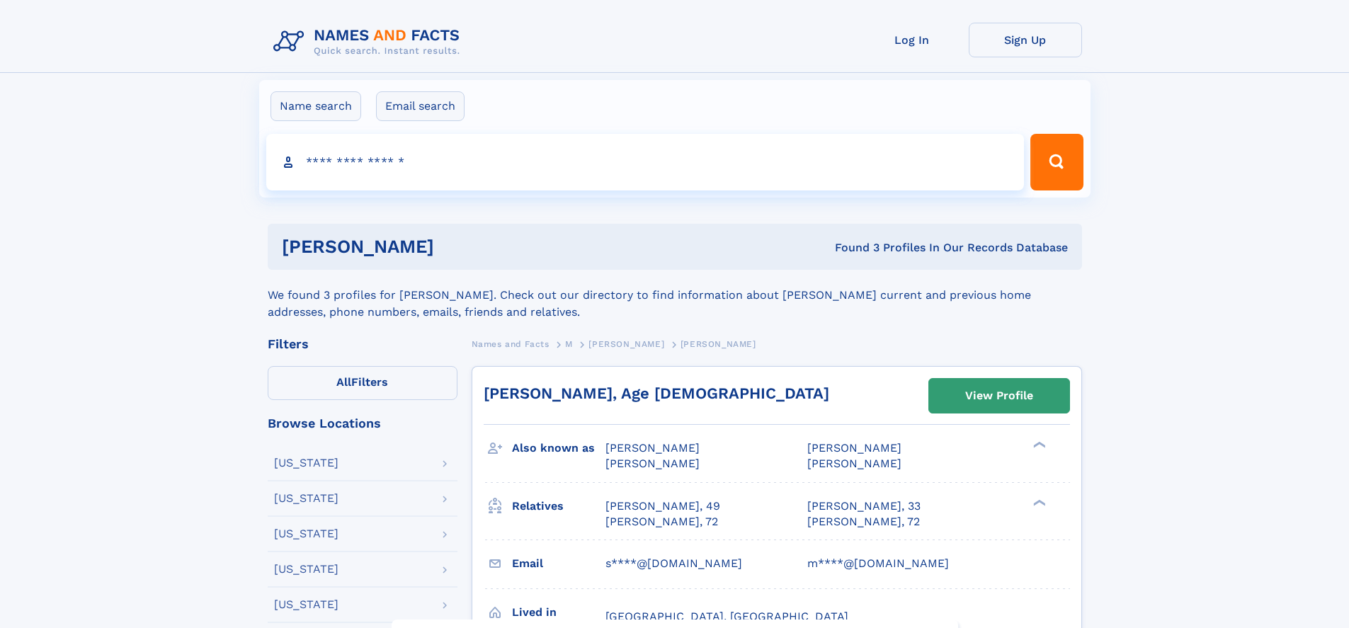  I want to click on input: search input, so click(645, 162).